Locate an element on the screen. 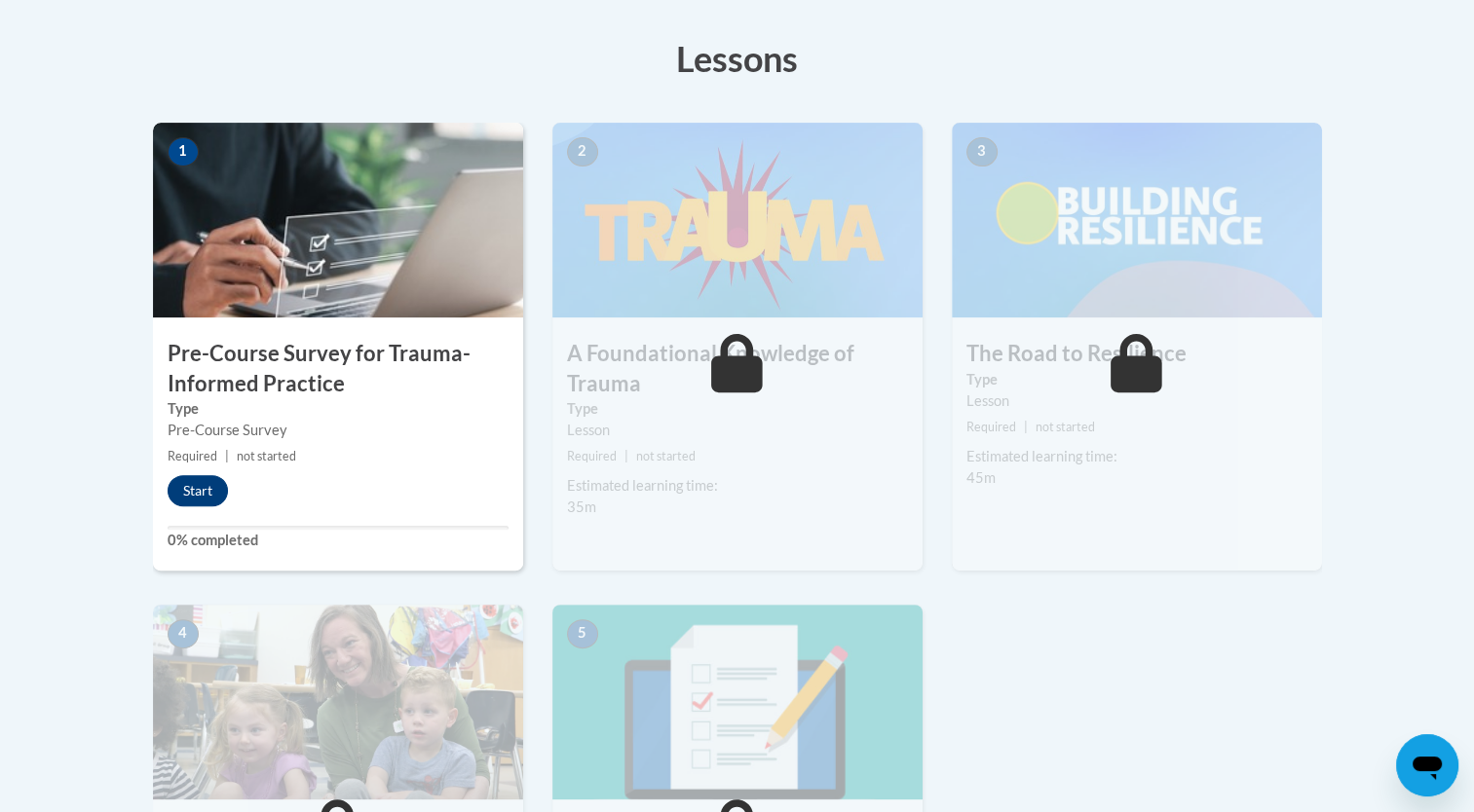 The image size is (1474, 812). span: 35m is located at coordinates (581, 506).